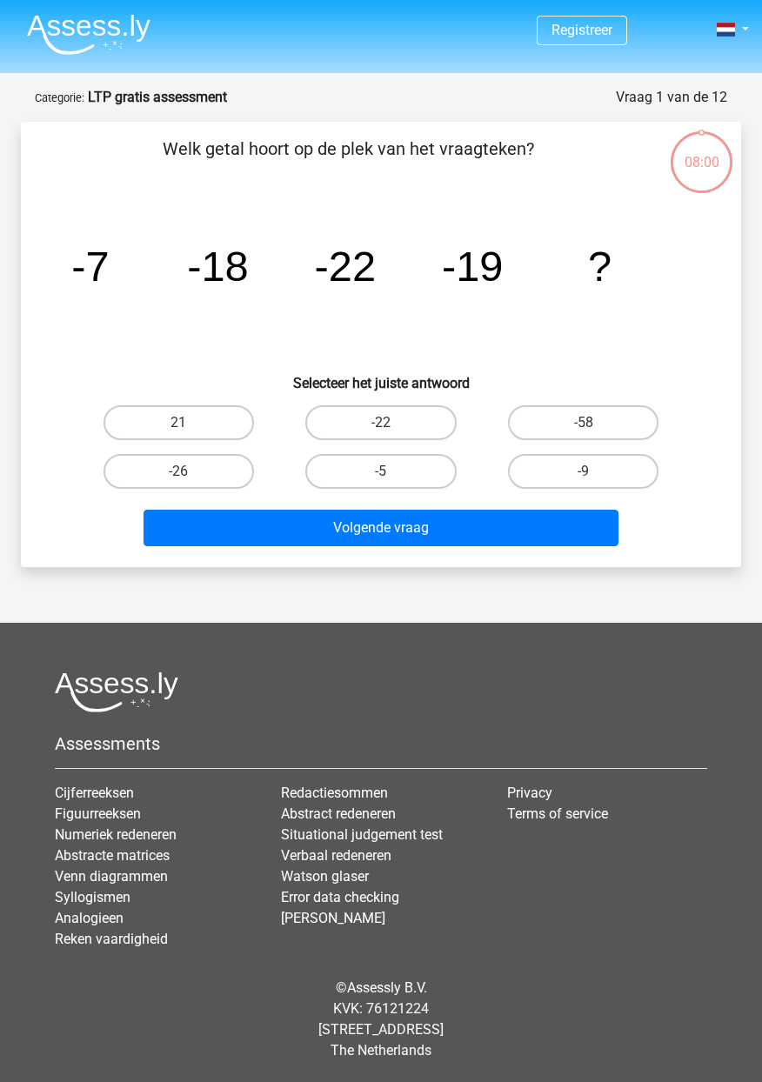 The image size is (762, 1082). Describe the element at coordinates (89, 918) in the screenshot. I see `a: Analogieen` at that location.